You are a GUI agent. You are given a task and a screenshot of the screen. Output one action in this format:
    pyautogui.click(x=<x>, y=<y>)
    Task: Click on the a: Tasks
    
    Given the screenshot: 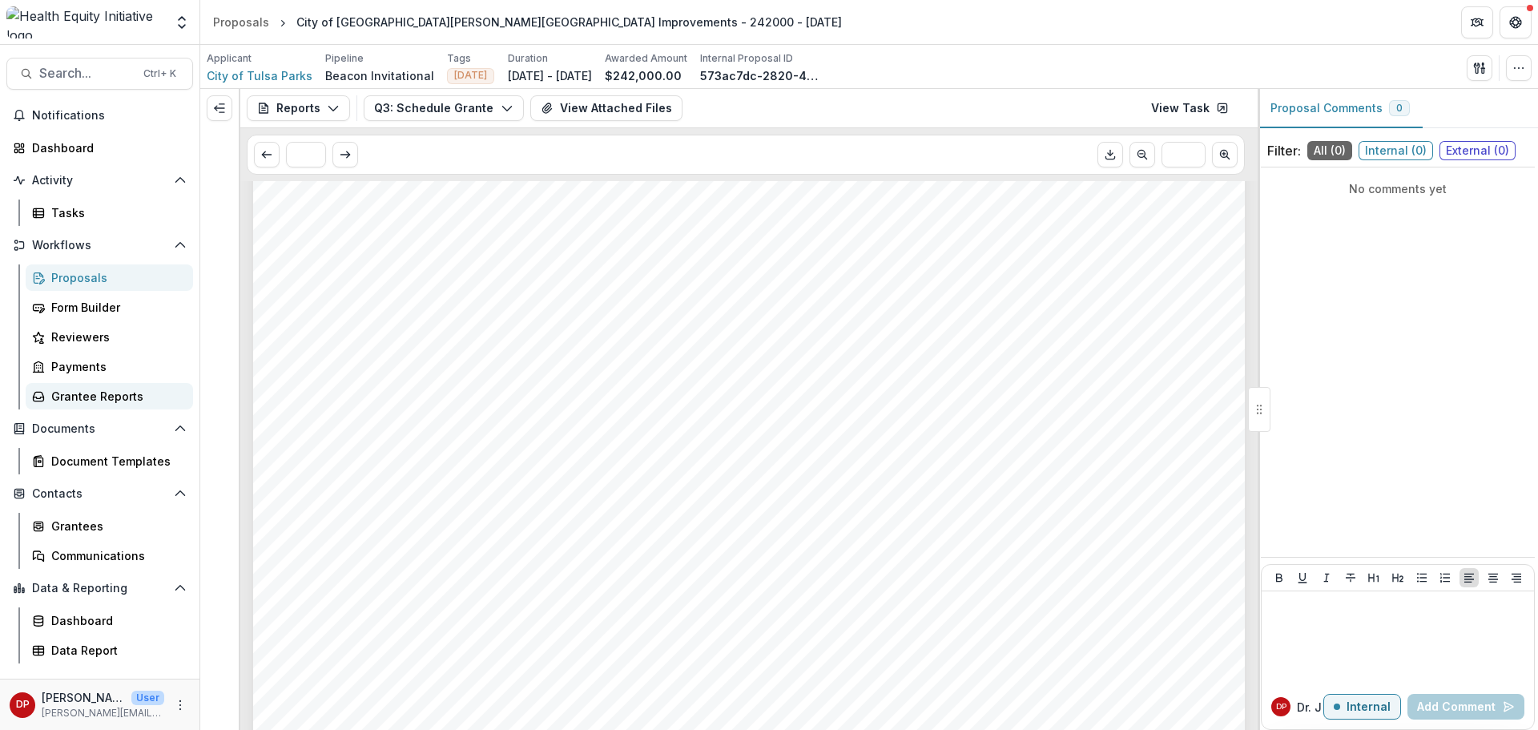 What is the action you would take?
    pyautogui.click(x=109, y=212)
    